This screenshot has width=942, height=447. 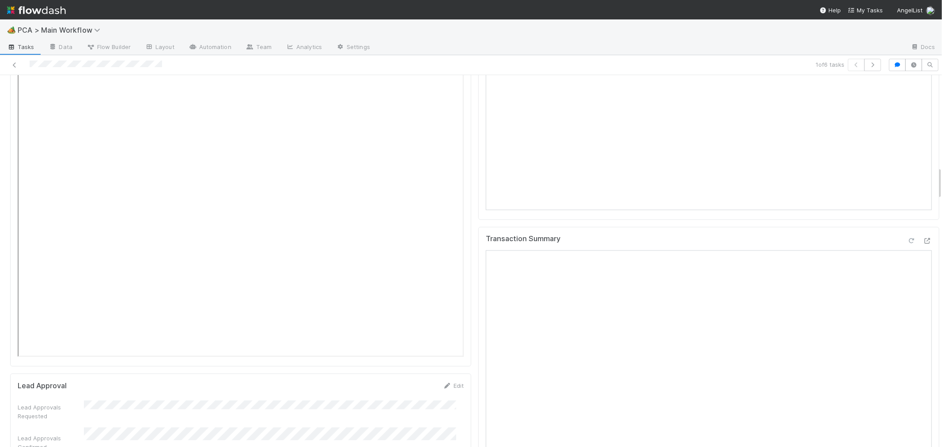 What do you see at coordinates (210, 48) in the screenshot?
I see `a: Automation` at bounding box center [210, 48].